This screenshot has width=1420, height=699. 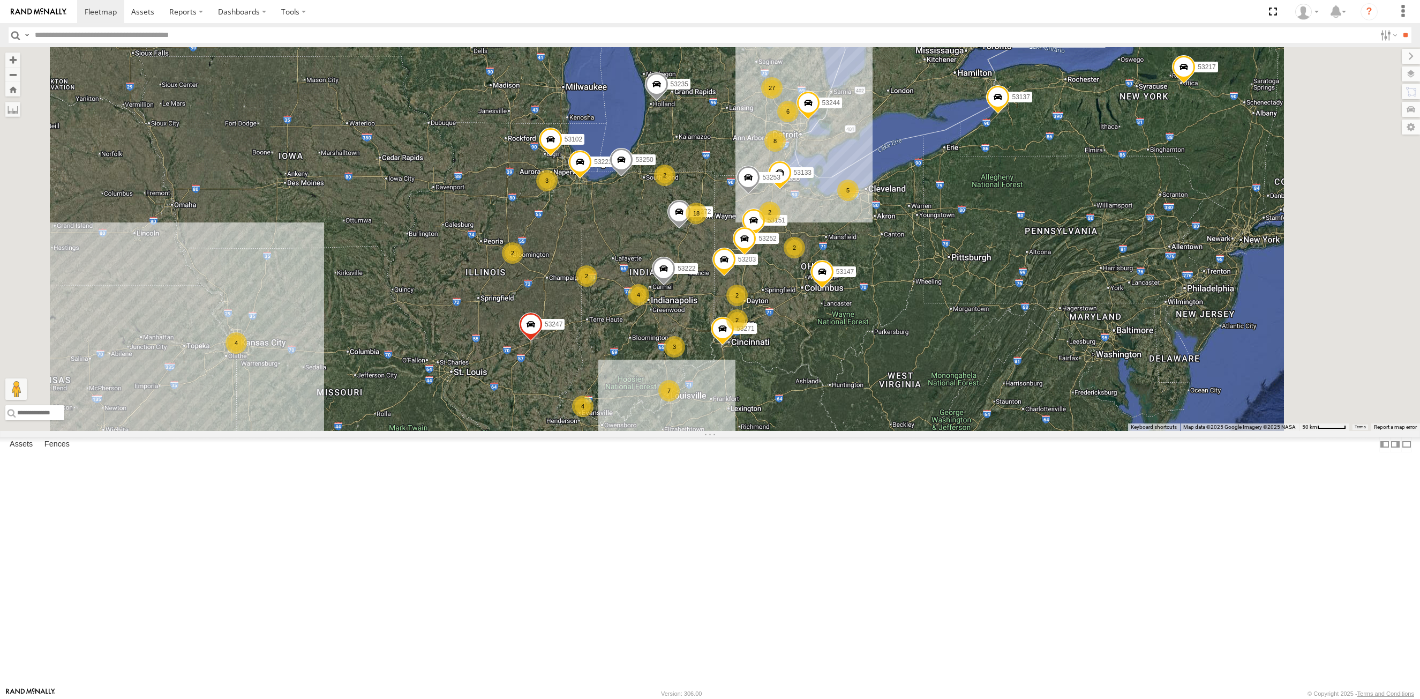 What do you see at coordinates (31, 693) in the screenshot?
I see `a: Visit our Website` at bounding box center [31, 693].